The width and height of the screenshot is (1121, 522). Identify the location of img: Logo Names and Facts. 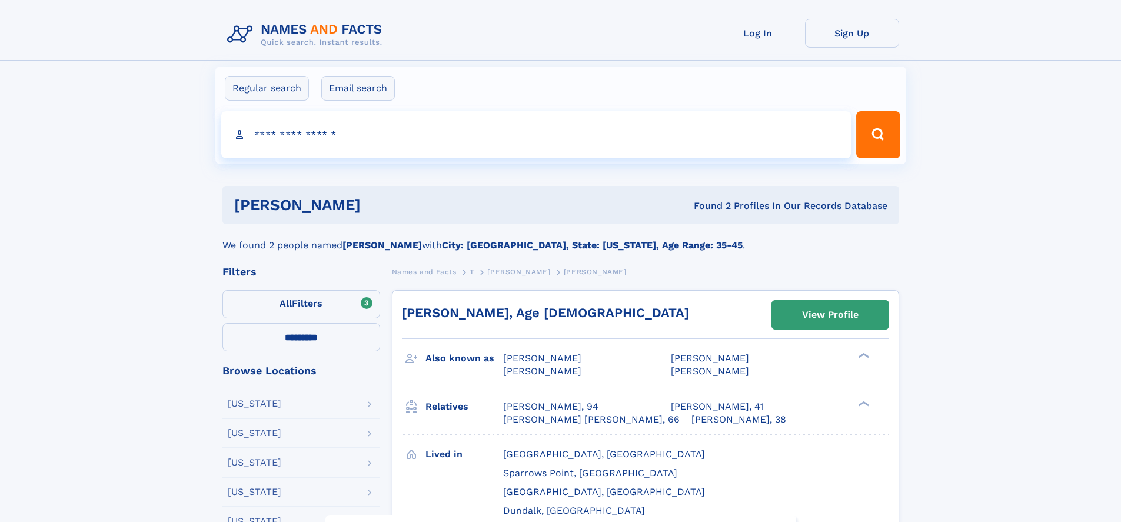
(307, 35).